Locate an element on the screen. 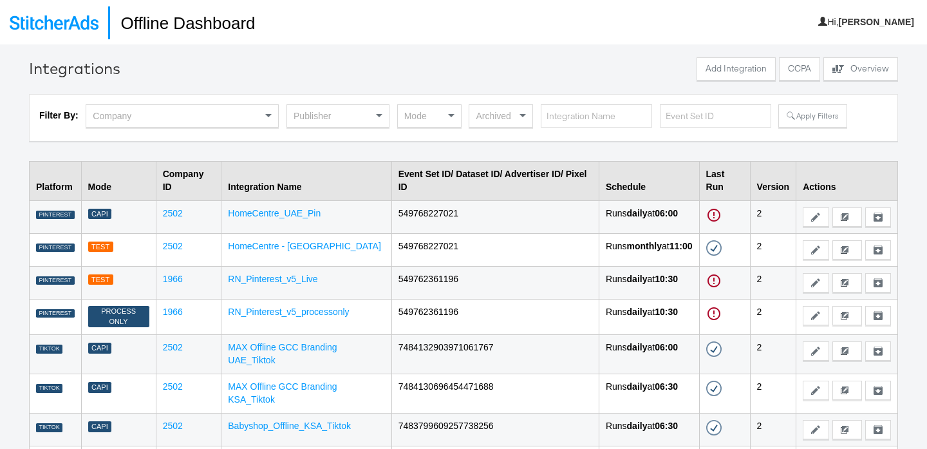 This screenshot has height=449, width=927. h1: Offline Dashboard is located at coordinates (181, 23).